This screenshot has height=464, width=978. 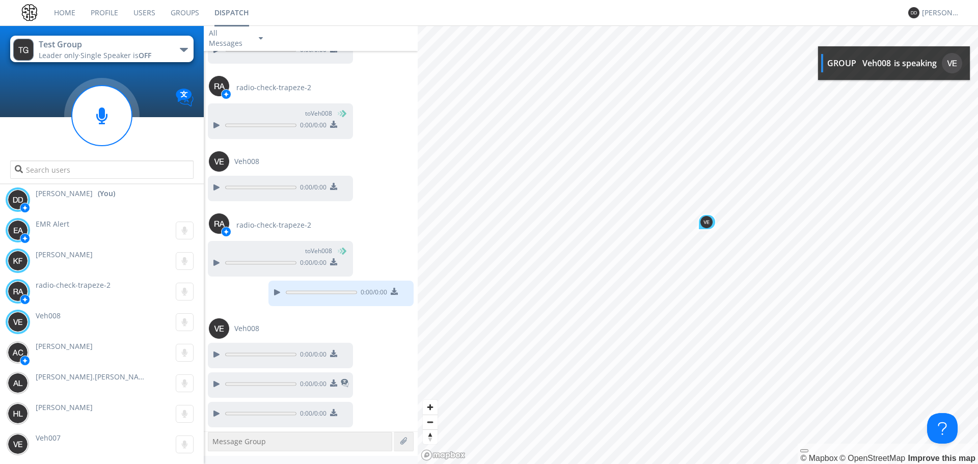 I want to click on button: Reset bearing to north, so click(x=430, y=436).